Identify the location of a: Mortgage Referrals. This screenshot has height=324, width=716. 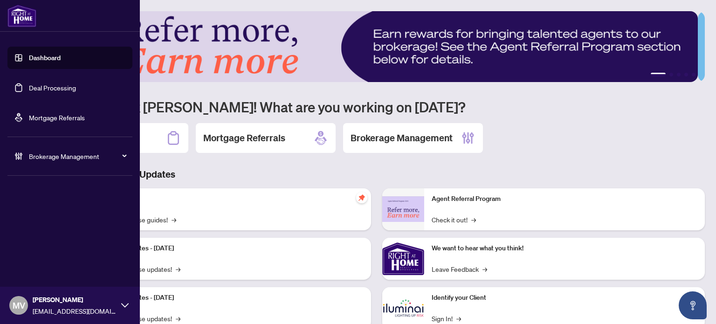
(57, 117).